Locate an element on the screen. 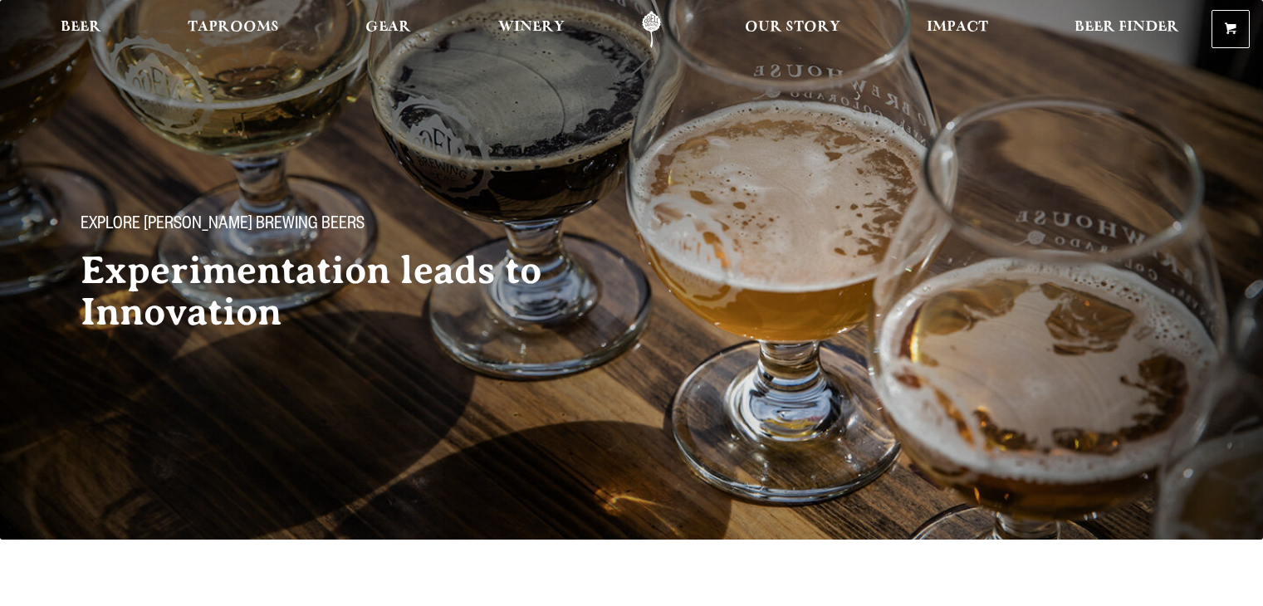  span: Taprooms is located at coordinates (233, 27).